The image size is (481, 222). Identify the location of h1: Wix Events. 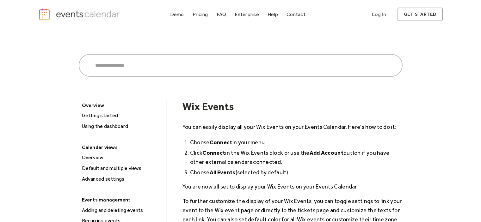
(293, 107).